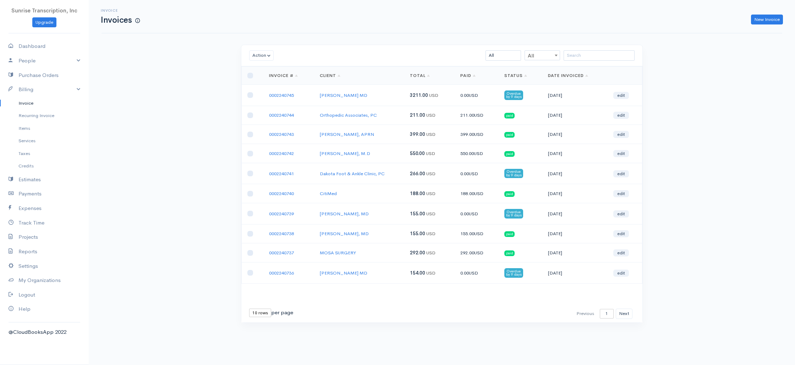  I want to click on a: MOSA SURGERY, so click(338, 253).